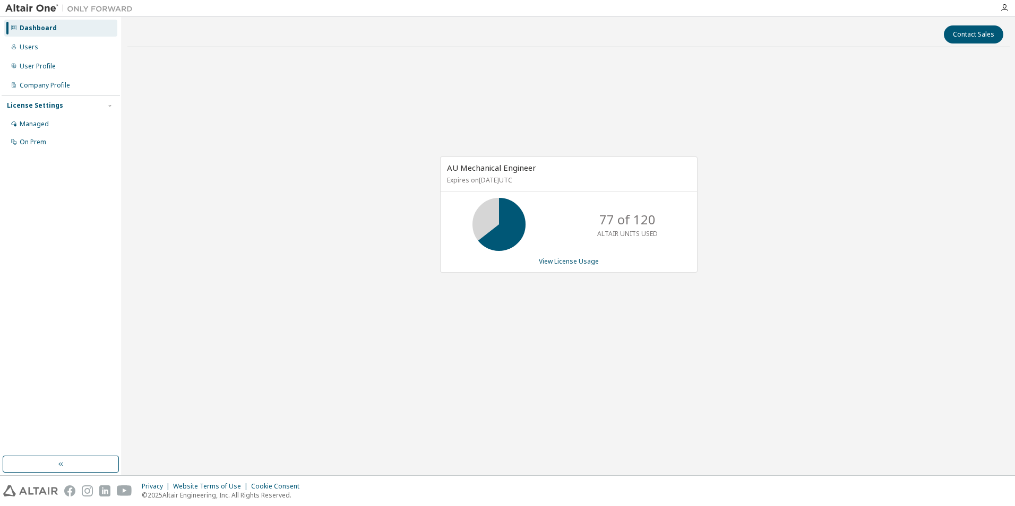 This screenshot has width=1015, height=506. Describe the element at coordinates (35, 106) in the screenshot. I see `div: License Settings` at that location.